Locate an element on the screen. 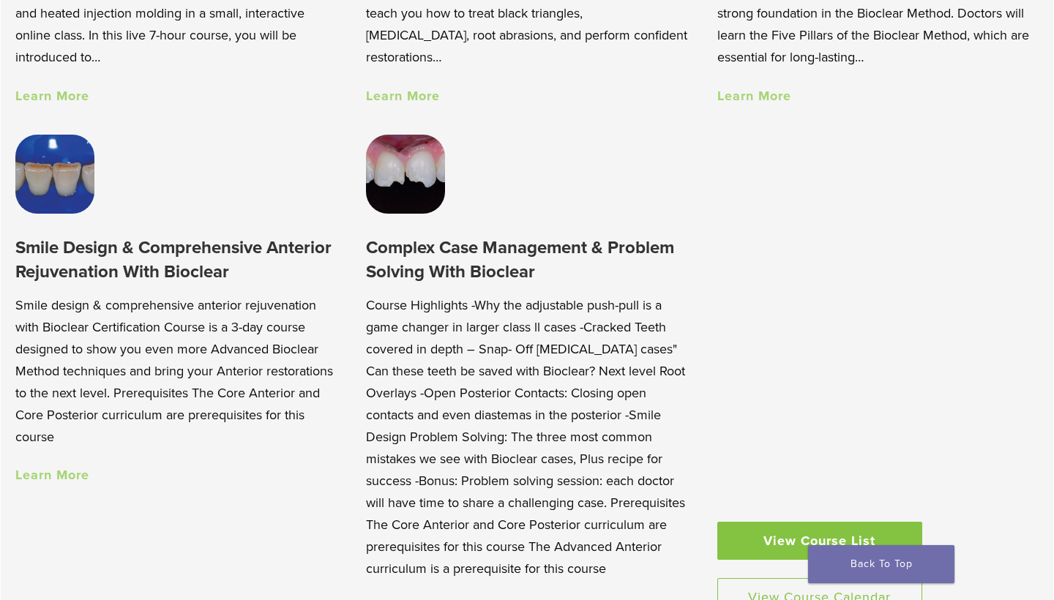 This screenshot has width=1054, height=600. a: Back To Top is located at coordinates (881, 564).